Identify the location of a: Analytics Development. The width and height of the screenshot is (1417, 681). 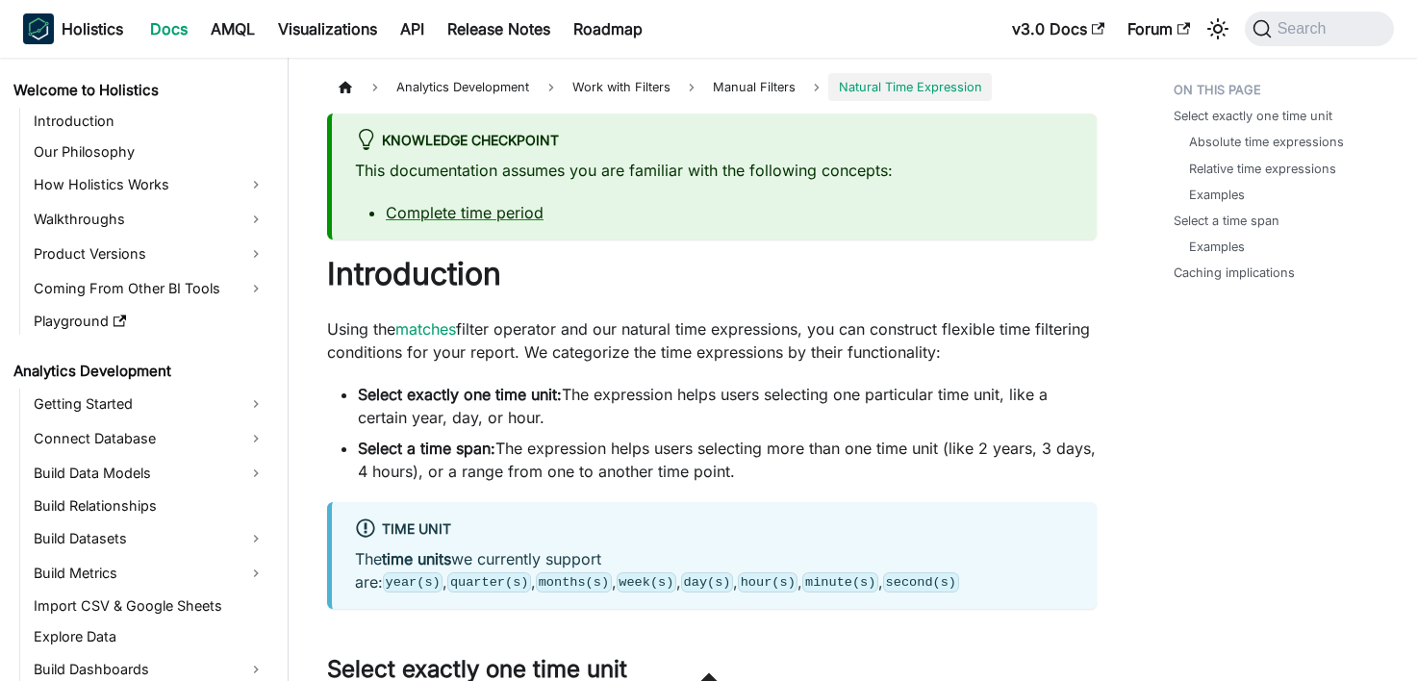
(140, 371).